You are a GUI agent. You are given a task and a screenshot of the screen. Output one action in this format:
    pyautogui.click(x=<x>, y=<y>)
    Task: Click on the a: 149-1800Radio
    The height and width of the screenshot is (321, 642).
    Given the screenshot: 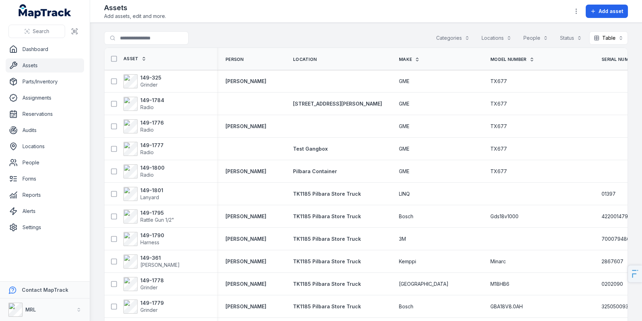 What is the action you would take?
    pyautogui.click(x=144, y=171)
    